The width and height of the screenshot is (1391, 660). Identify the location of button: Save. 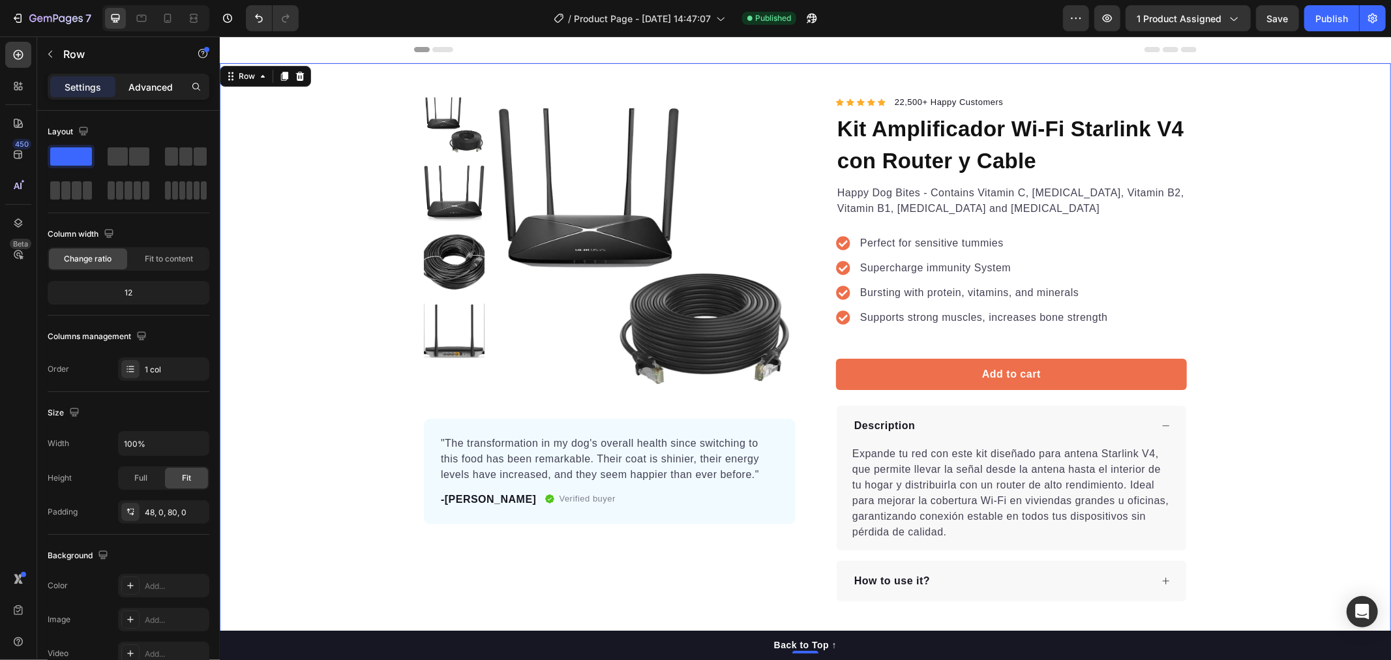
(1278, 18).